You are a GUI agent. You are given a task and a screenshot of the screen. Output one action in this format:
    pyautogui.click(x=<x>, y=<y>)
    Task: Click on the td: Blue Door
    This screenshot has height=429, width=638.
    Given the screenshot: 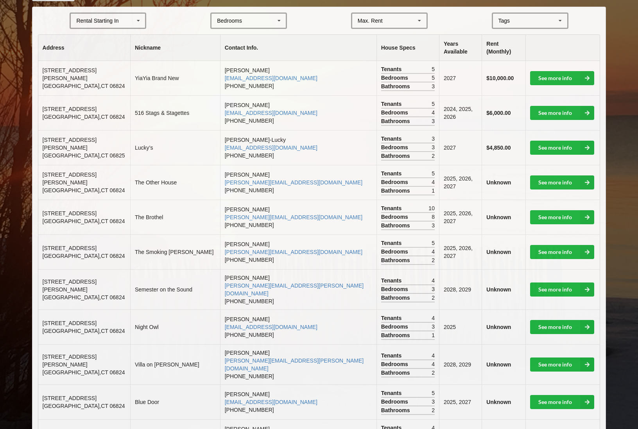 What is the action you would take?
    pyautogui.click(x=175, y=402)
    